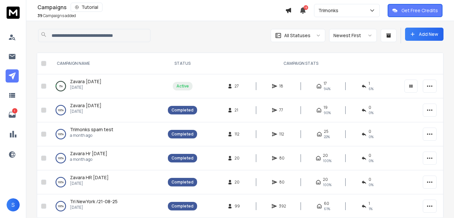 Image resolution: width=454 pixels, height=218 pixels. Describe the element at coordinates (13, 205) in the screenshot. I see `span: S` at that location.